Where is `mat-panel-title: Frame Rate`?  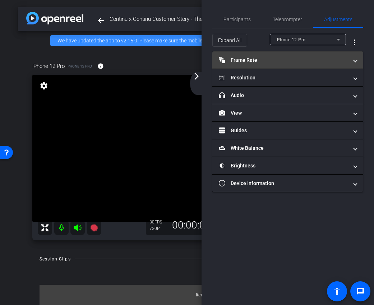
mat-panel-title: Frame Rate is located at coordinates (283, 60).